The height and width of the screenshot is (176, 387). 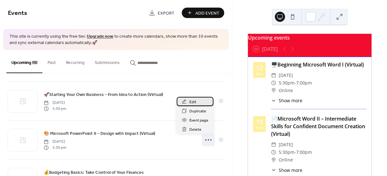 What do you see at coordinates (103, 95) in the screenshot?
I see `span: 🚀Starting Your Own Business – From Idea to Action (Virtual)` at bounding box center [103, 95].